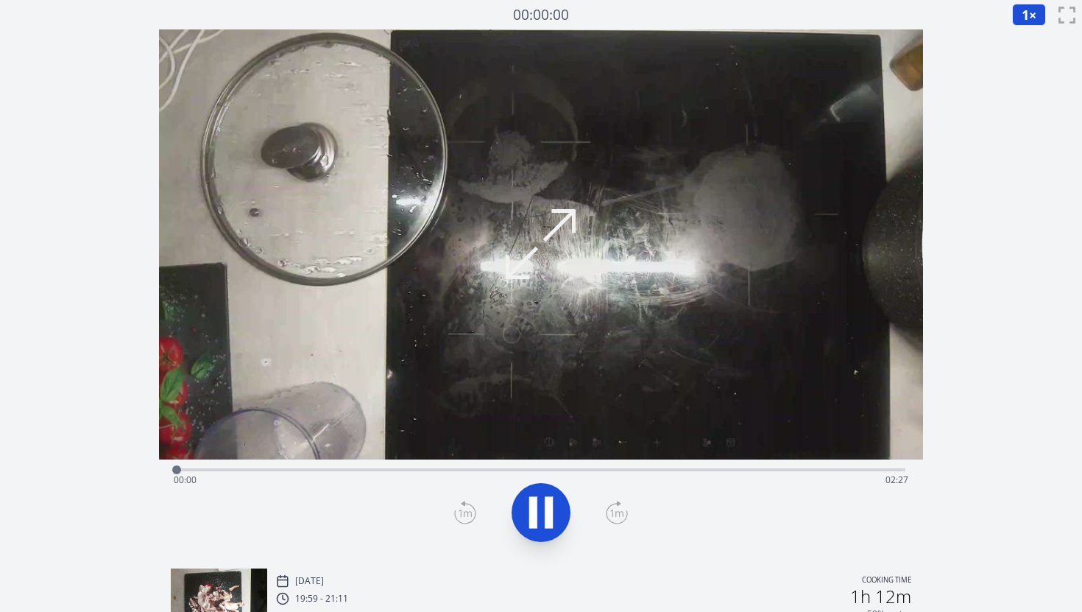  What do you see at coordinates (1025, 15) in the screenshot?
I see `span: 1` at bounding box center [1025, 15].